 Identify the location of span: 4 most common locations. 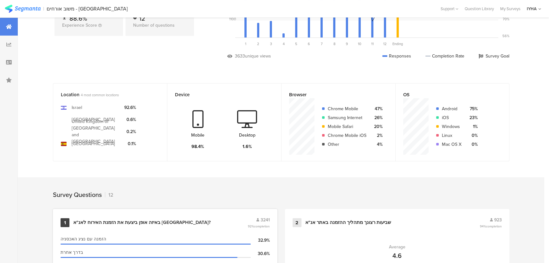
(100, 95).